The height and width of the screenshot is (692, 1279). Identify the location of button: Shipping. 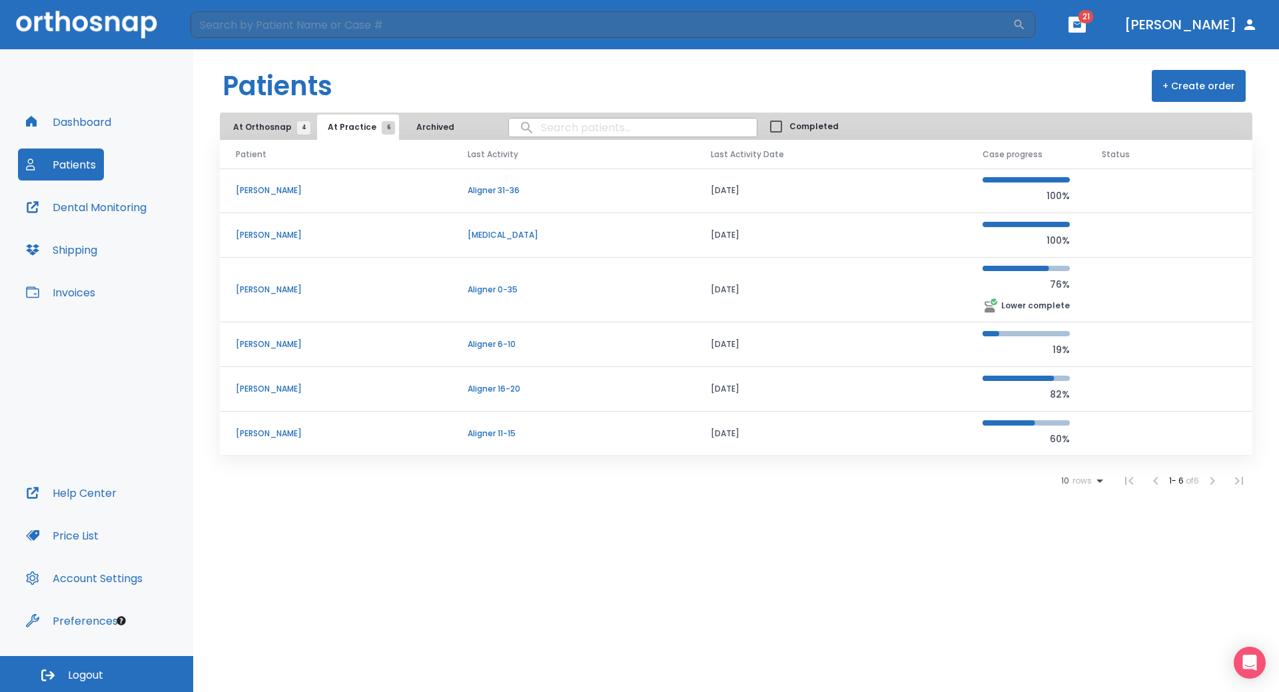
(61, 250).